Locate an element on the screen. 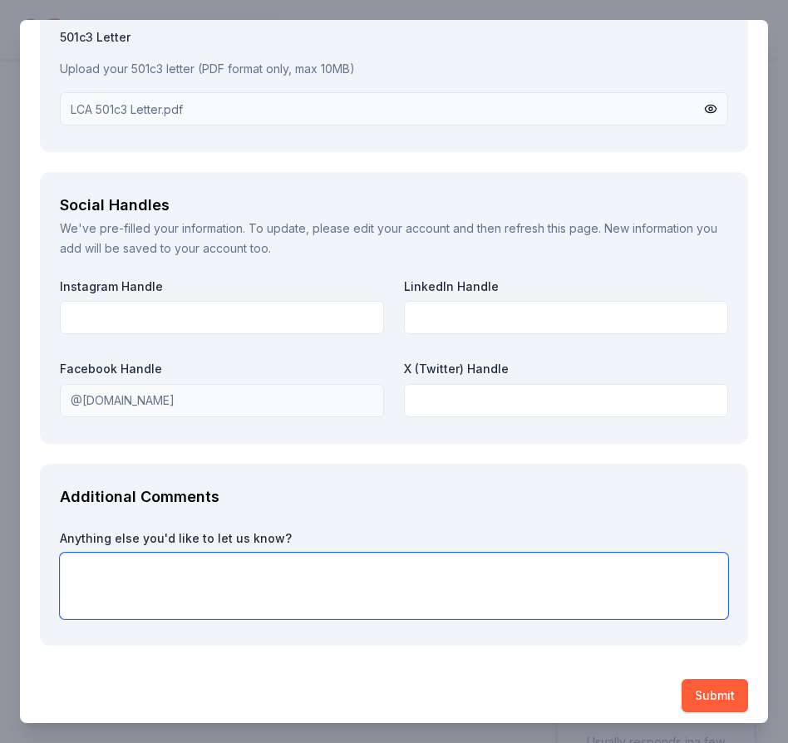  label: 501c3 Letter is located at coordinates (394, 37).